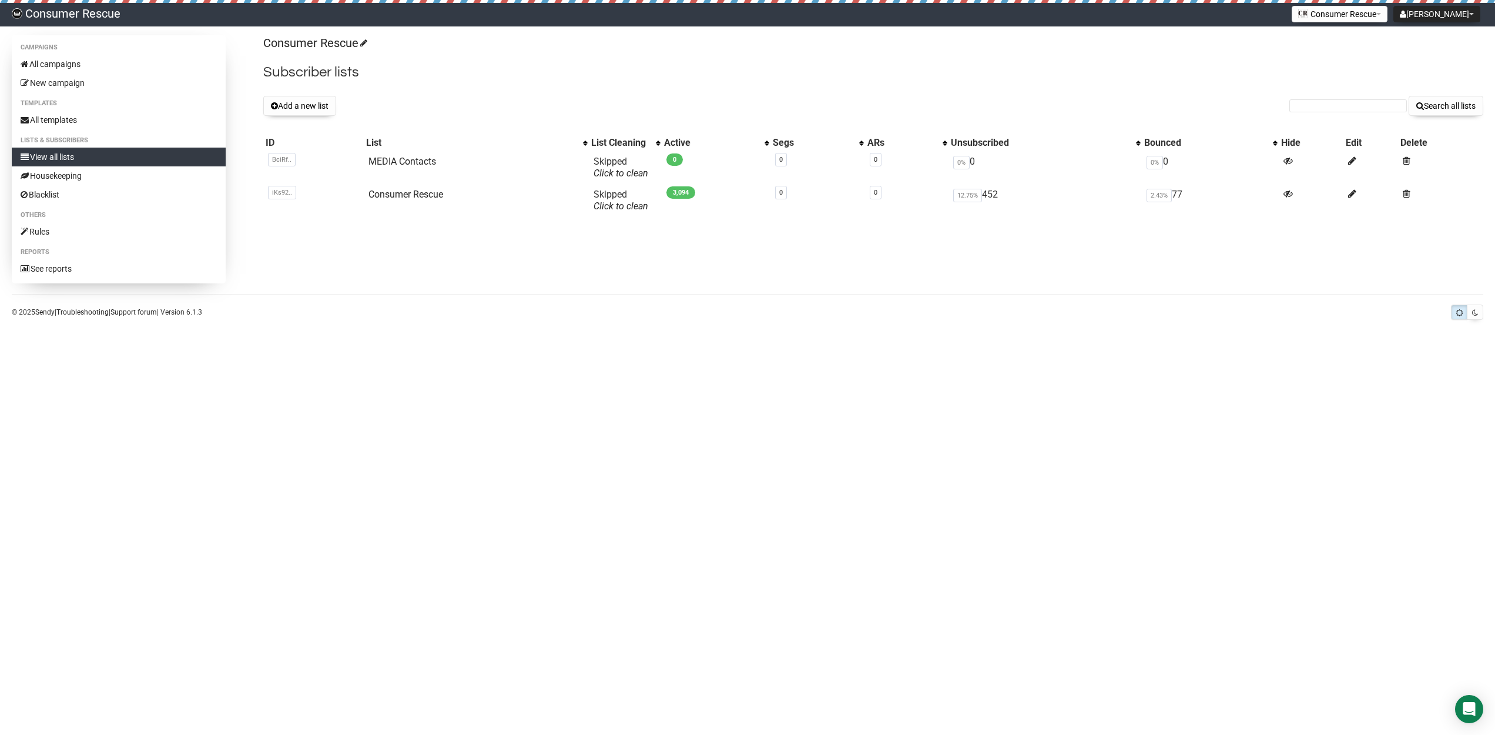  I want to click on span: 2.43%, so click(1159, 195).